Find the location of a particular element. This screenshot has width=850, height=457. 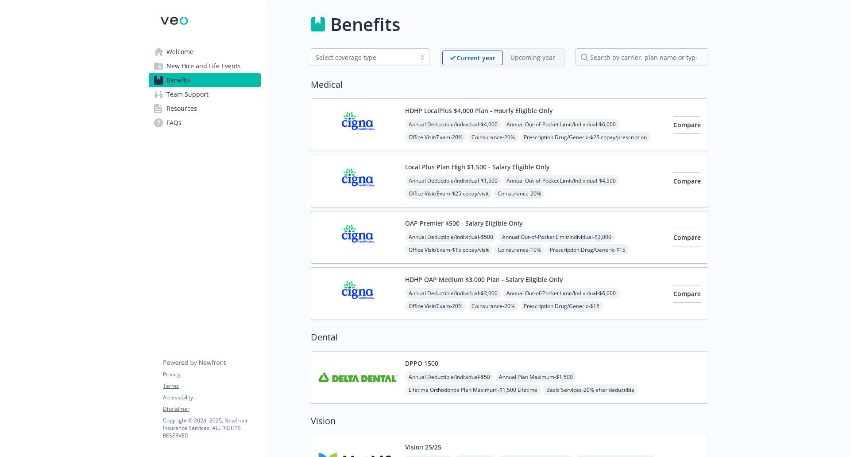

span: Annual Plan Maximum - $1,500 is located at coordinates (536, 376).